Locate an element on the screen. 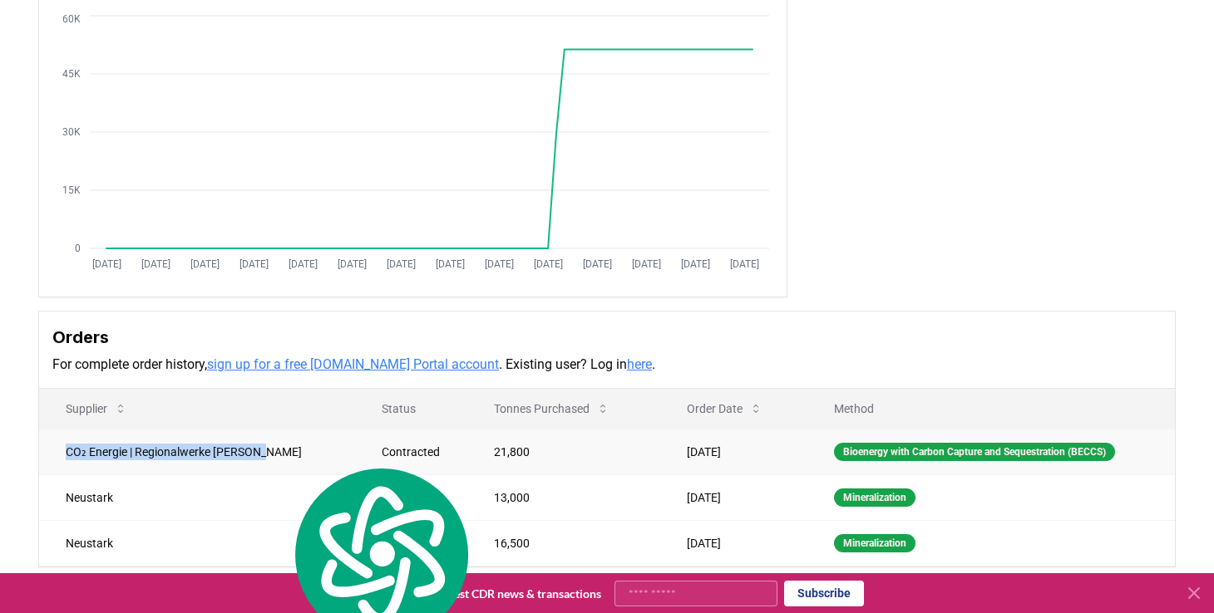 This screenshot has height=613, width=1214. tspan: 45K is located at coordinates (71, 74).